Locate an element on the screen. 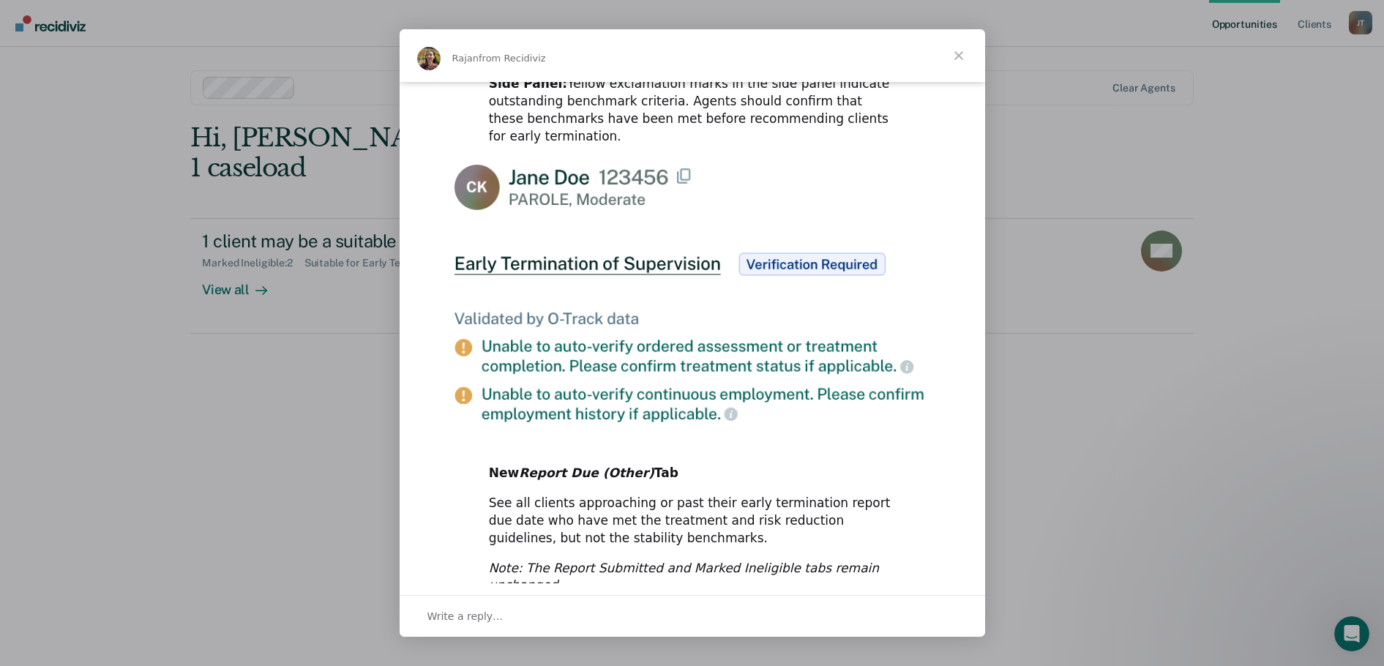 This screenshot has height=666, width=1384. div: See all clients approaching or past their early termination report due date who have met the trea... is located at coordinates (692, 520).